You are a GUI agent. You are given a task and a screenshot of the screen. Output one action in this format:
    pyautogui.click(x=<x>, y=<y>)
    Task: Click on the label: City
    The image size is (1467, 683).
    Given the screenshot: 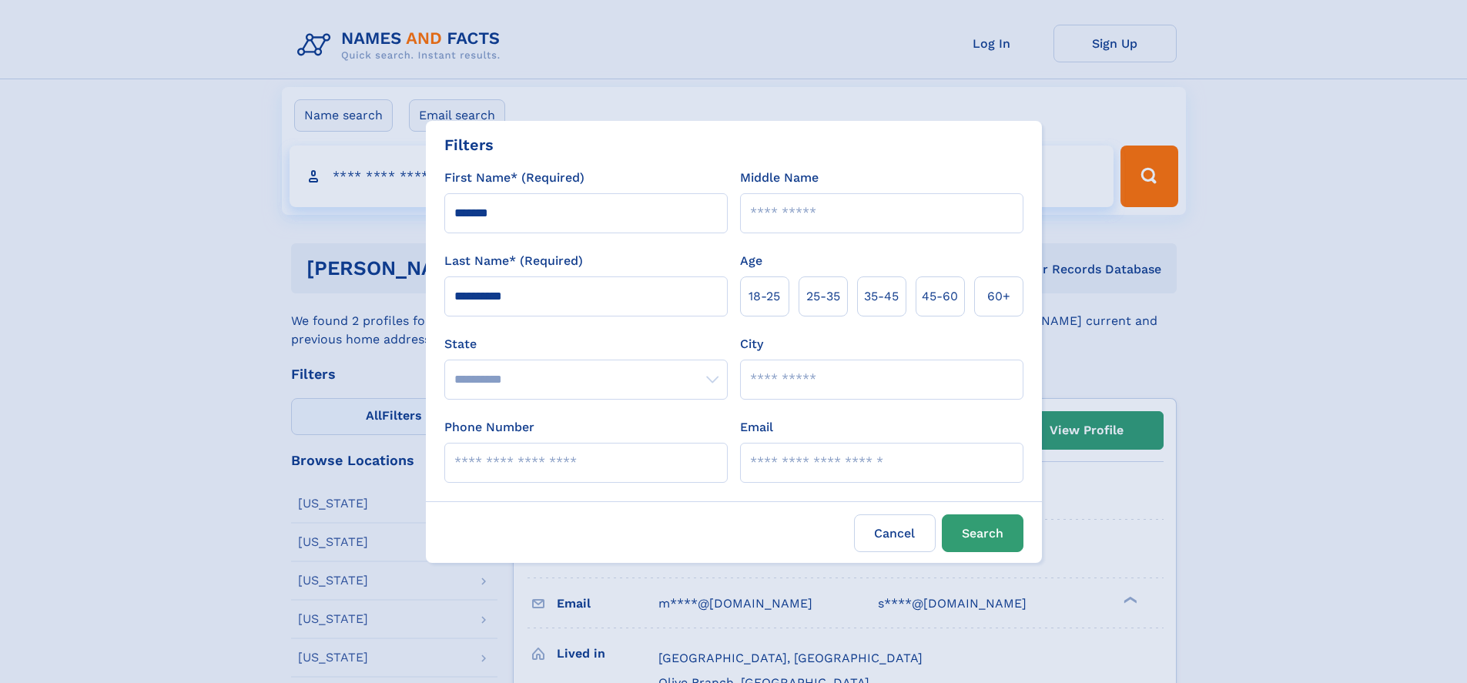 What is the action you would take?
    pyautogui.click(x=751, y=344)
    